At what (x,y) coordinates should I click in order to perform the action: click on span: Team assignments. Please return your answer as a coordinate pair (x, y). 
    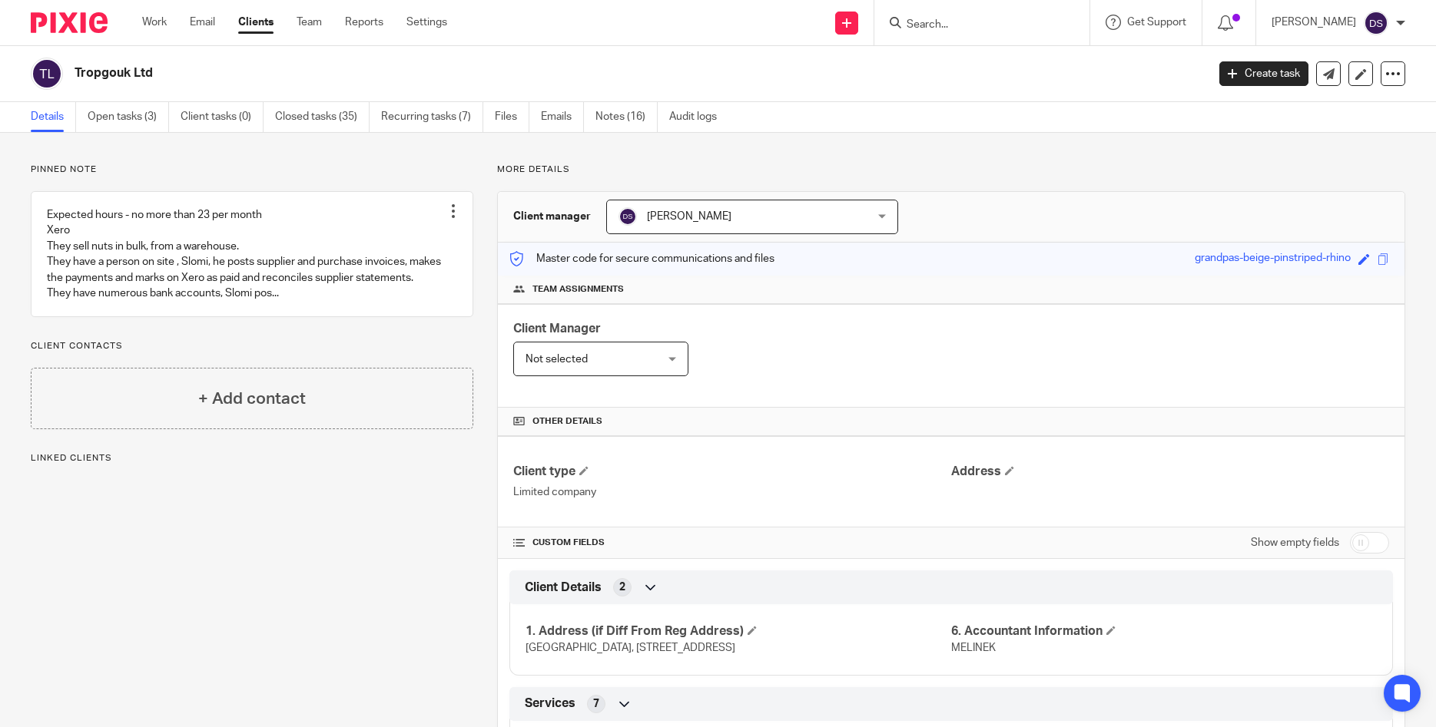
    Looking at the image, I should click on (578, 290).